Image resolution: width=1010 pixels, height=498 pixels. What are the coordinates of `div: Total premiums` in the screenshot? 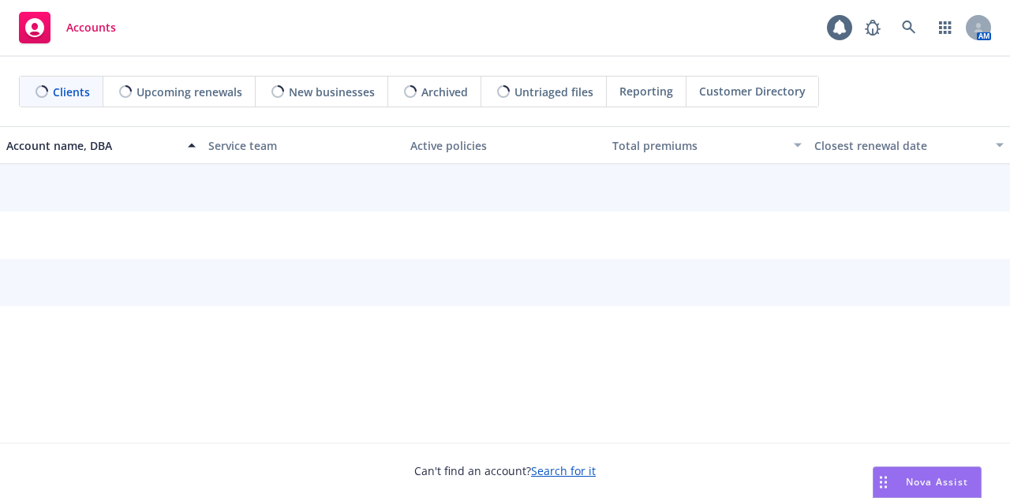 It's located at (699, 145).